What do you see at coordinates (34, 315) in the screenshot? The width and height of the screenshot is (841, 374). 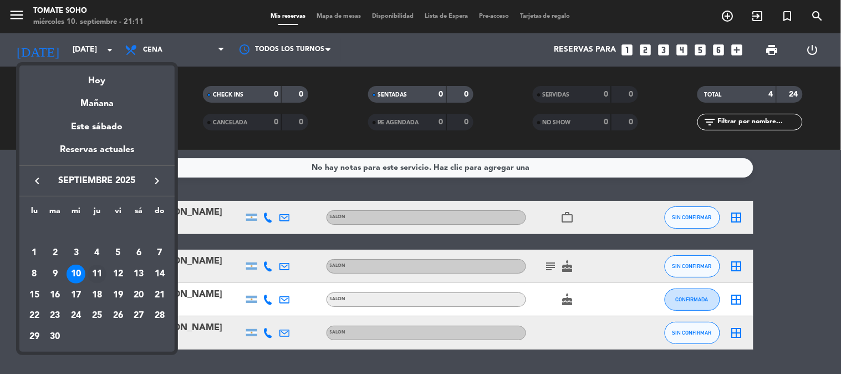 I see `div: 22` at bounding box center [34, 315].